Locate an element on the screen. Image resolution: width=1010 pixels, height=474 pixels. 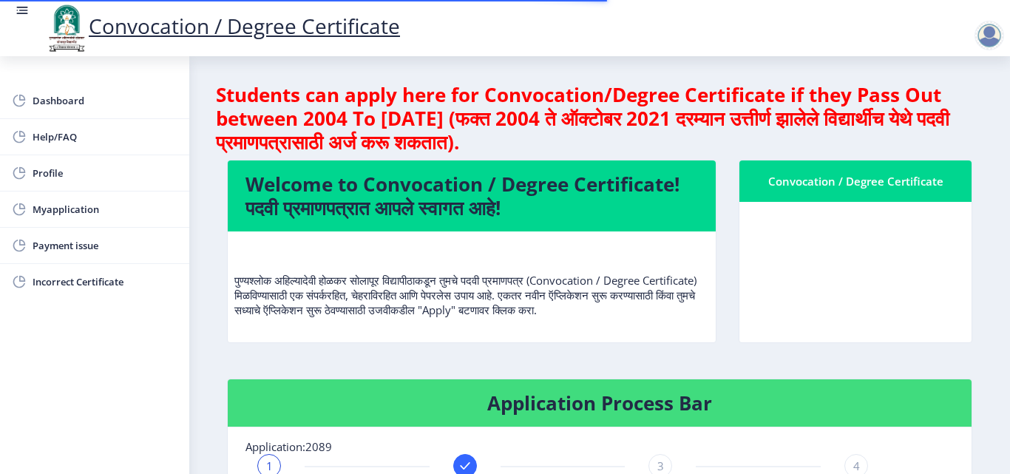
h4: Welcome to Convocation / Degree Certificate! पदवी प्रमाणपत्रात आपले स्वागत आहे! is located at coordinates (472, 196).